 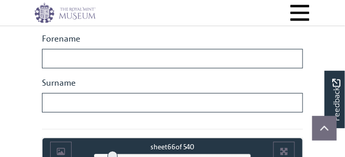 What do you see at coordinates (172, 146) in the screenshot?
I see `span: 66` at bounding box center [172, 146].